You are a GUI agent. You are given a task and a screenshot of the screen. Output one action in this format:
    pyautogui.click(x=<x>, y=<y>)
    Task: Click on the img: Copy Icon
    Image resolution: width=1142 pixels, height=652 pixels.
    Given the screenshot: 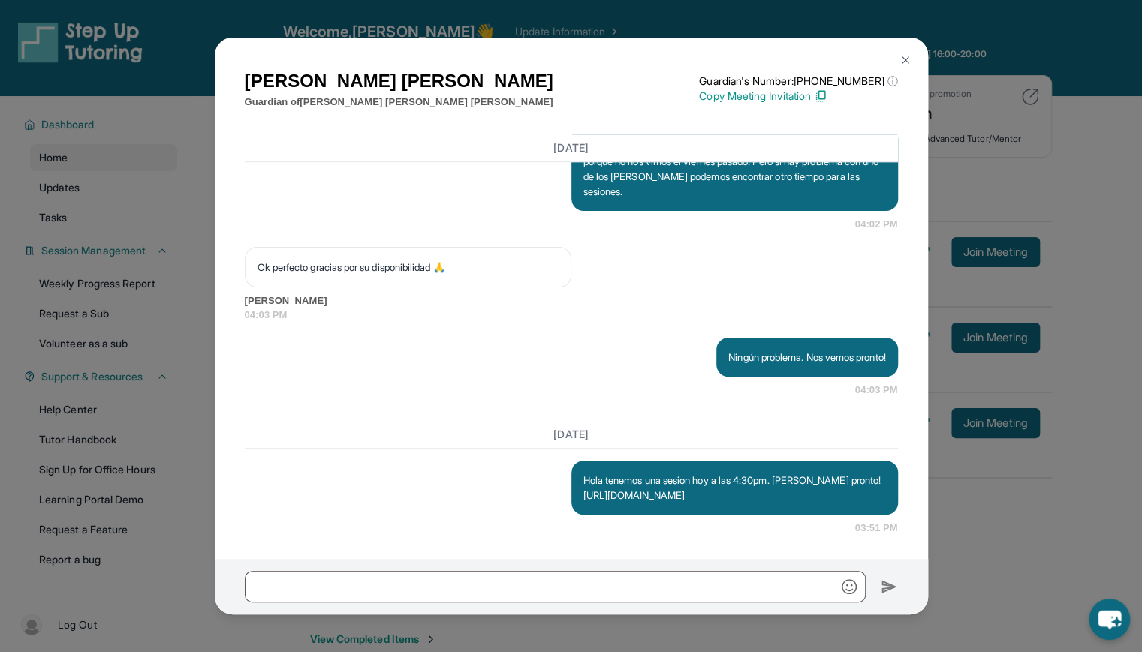 What is the action you would take?
    pyautogui.click(x=821, y=96)
    